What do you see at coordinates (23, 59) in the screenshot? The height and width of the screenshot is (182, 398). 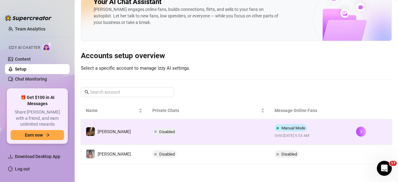 I see `a: Content` at bounding box center [23, 59].